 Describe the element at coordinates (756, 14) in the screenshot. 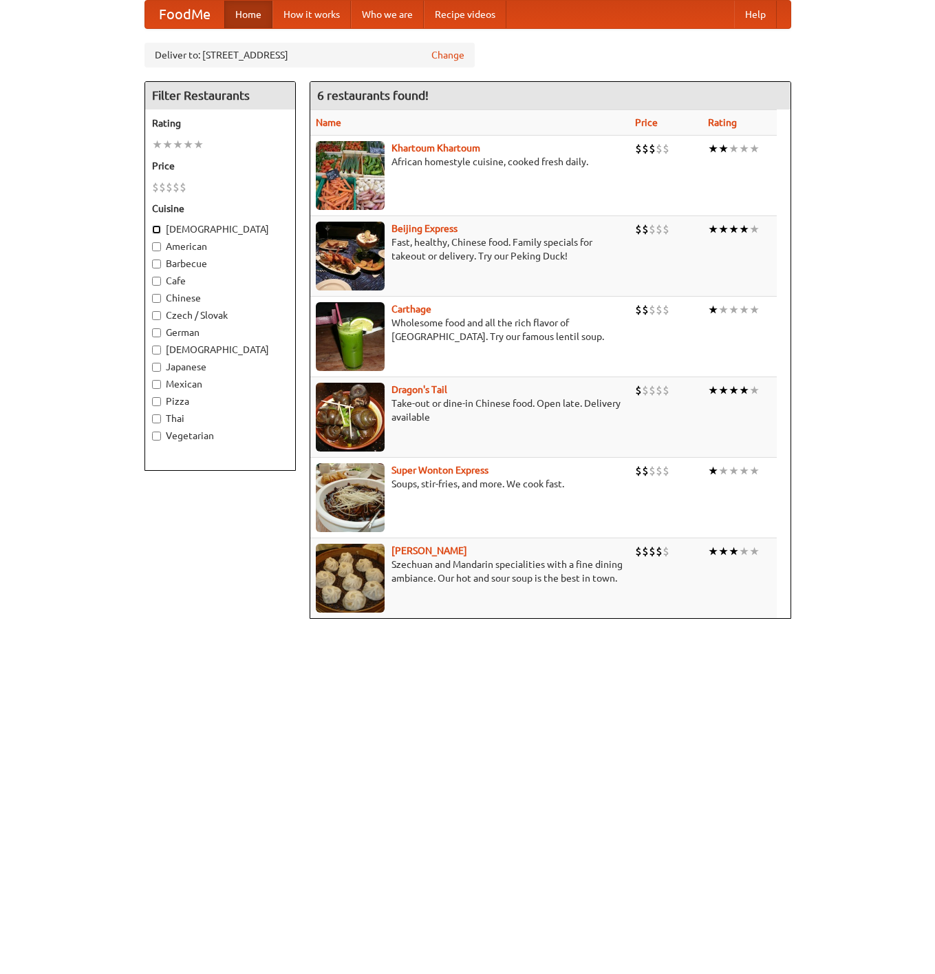

I see `a: Help` at that location.